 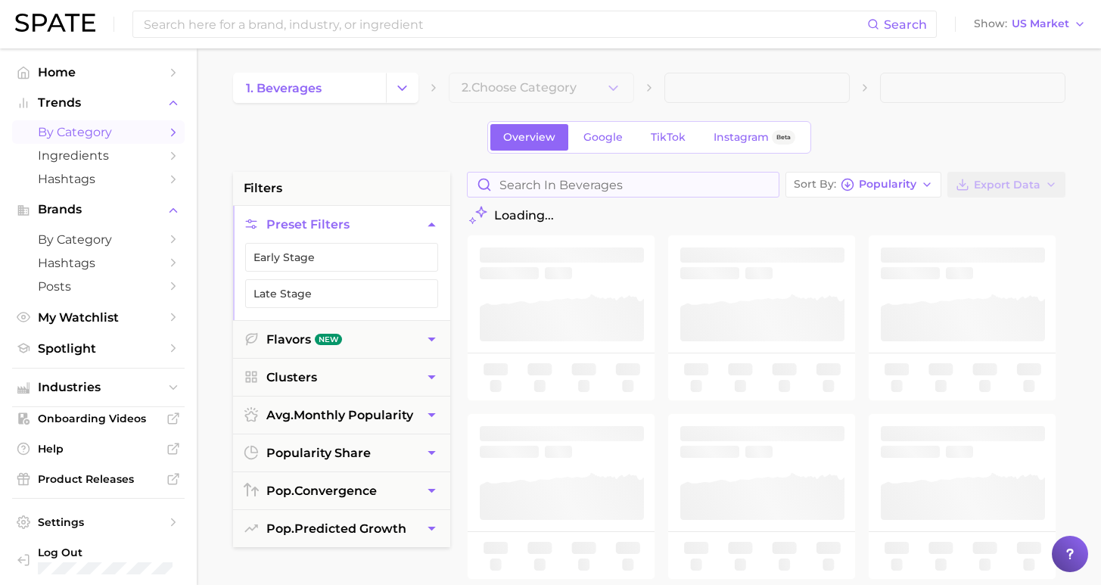 I want to click on span: Ingredients, so click(x=98, y=155).